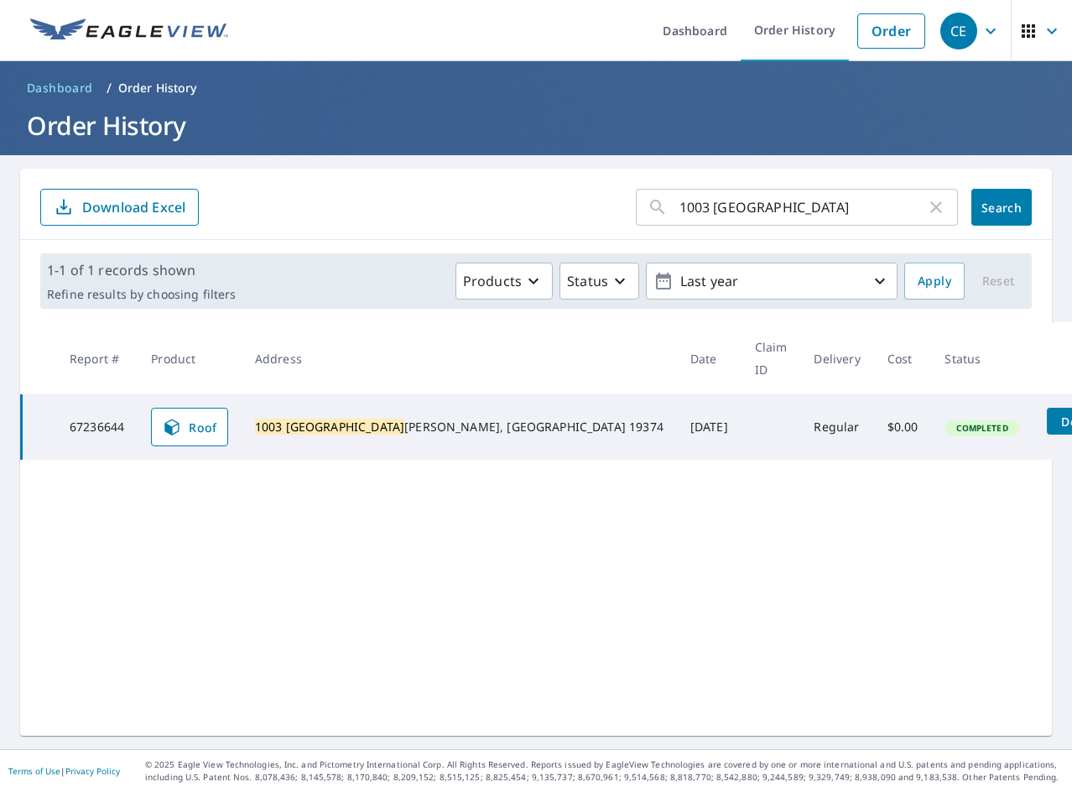 Image resolution: width=1072 pixels, height=792 pixels. What do you see at coordinates (492, 281) in the screenshot?
I see `p: Products` at bounding box center [492, 281].